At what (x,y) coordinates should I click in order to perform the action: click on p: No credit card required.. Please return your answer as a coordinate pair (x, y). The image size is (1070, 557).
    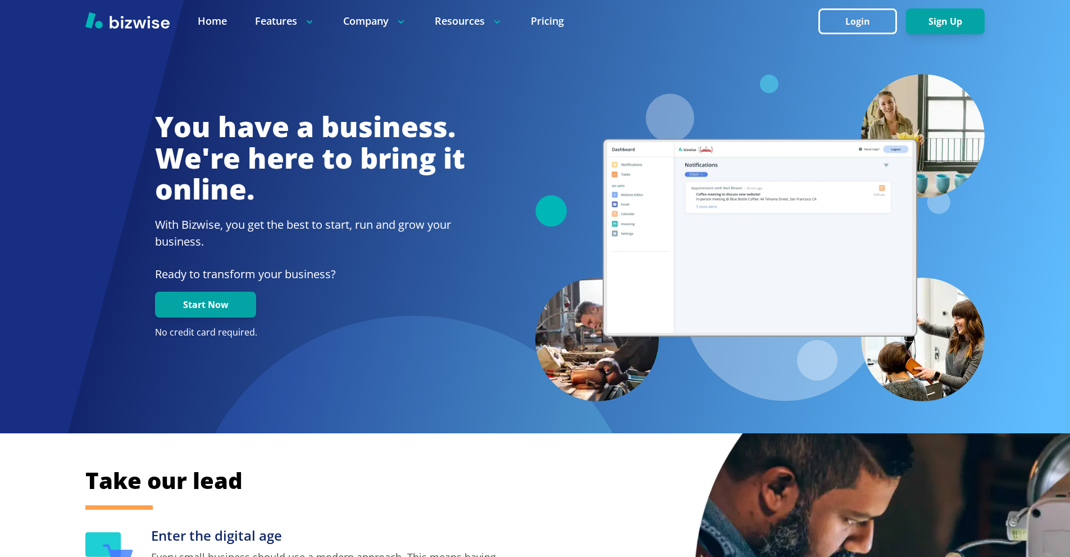
    Looking at the image, I should click on (310, 333).